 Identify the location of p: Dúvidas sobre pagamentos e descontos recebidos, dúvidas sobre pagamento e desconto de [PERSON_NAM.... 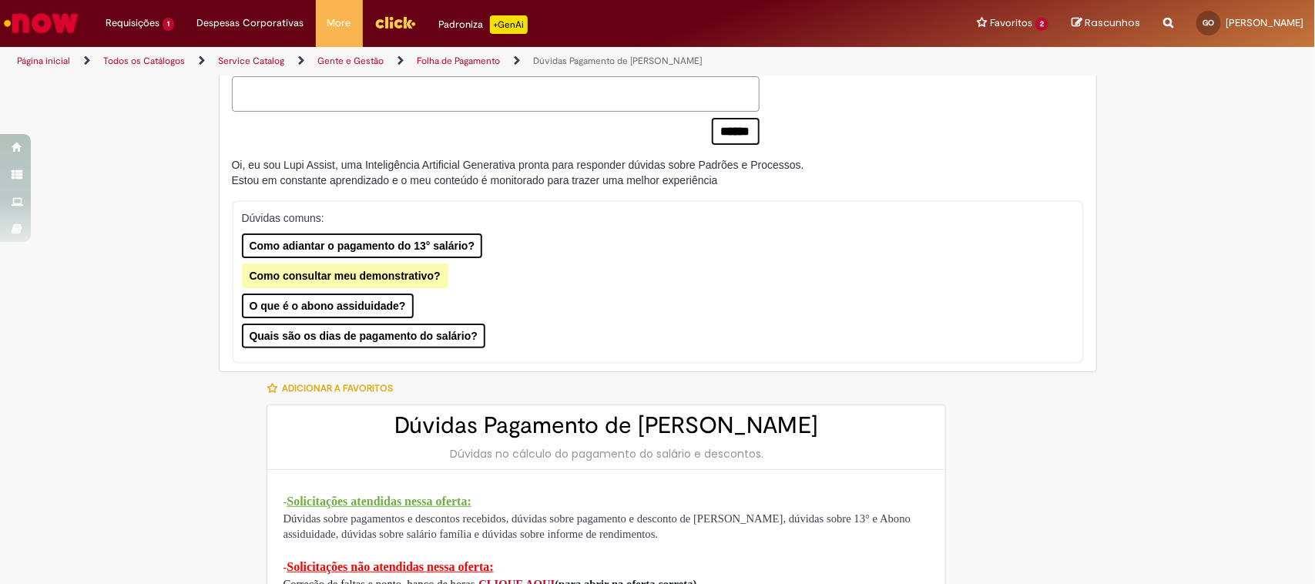
(606, 527).